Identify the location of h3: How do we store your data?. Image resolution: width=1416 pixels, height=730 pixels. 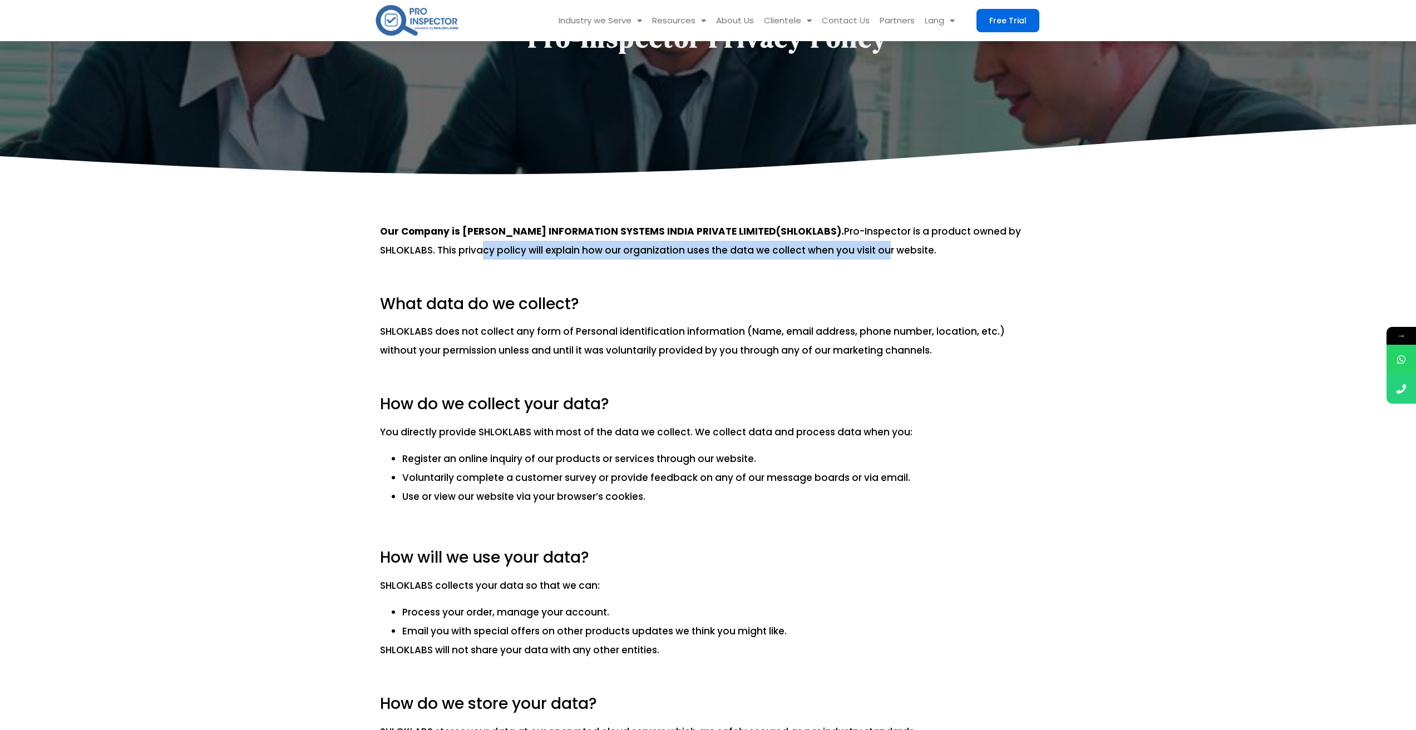
(708, 704).